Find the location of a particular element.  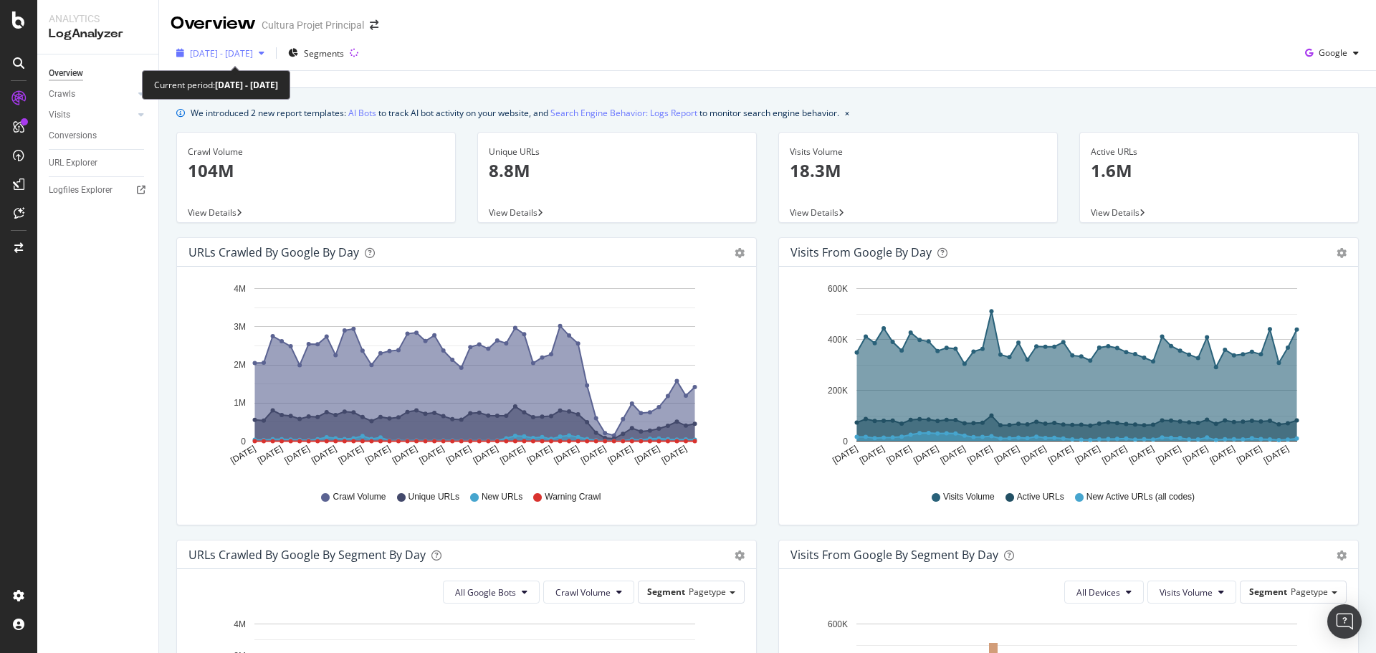

div: Visits Volume is located at coordinates (918, 152).